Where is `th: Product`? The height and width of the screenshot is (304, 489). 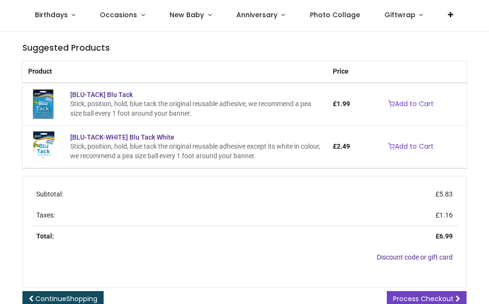
th: Product is located at coordinates (175, 72).